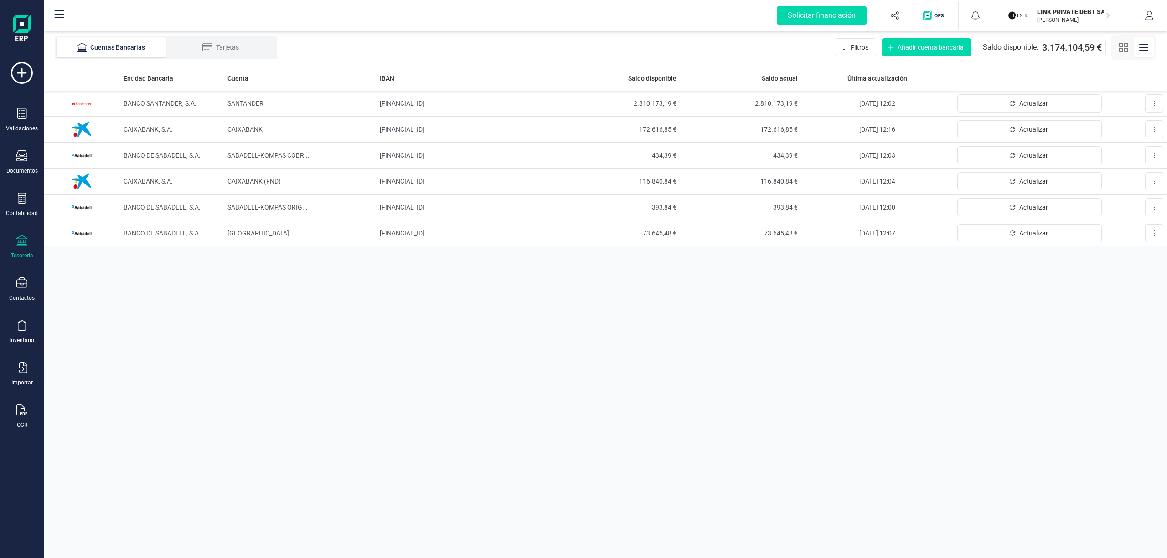 This screenshot has width=1167, height=558. What do you see at coordinates (238, 78) in the screenshot?
I see `span: Cuenta` at bounding box center [238, 78].